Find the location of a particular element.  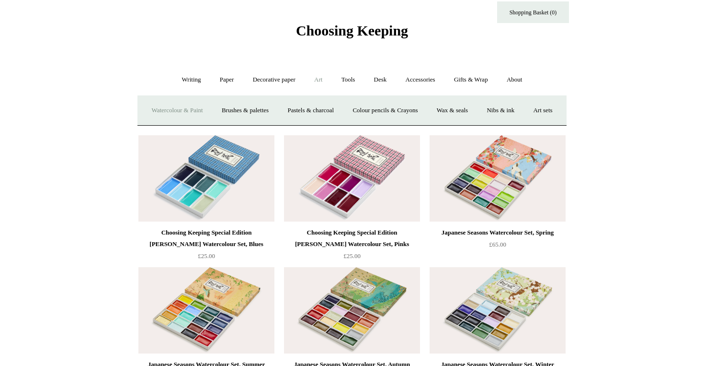

a: Choosing Keeping is located at coordinates (352, 34).